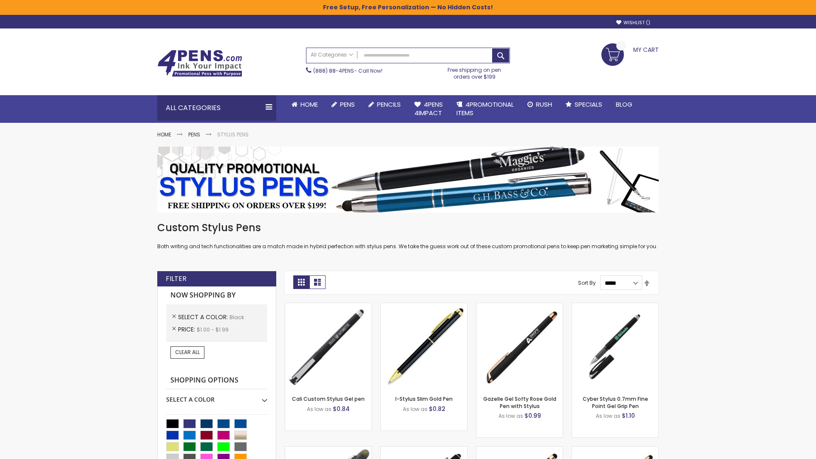 This screenshot has width=816, height=459. What do you see at coordinates (615, 306) in the screenshot?
I see `a: Cyber Stylus 0.7mm Fine Point Gel Grip Pen-Black` at bounding box center [615, 306].